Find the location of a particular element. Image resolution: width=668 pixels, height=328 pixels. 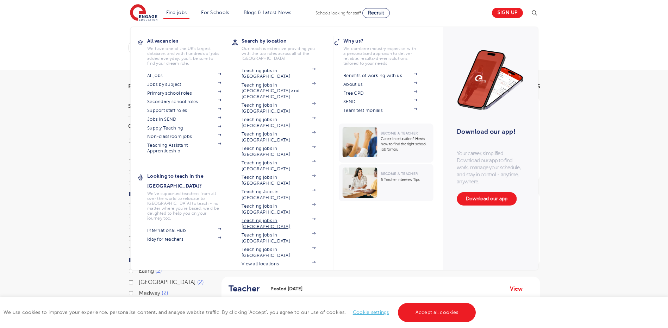

h3: Download our app! is located at coordinates (488, 132).